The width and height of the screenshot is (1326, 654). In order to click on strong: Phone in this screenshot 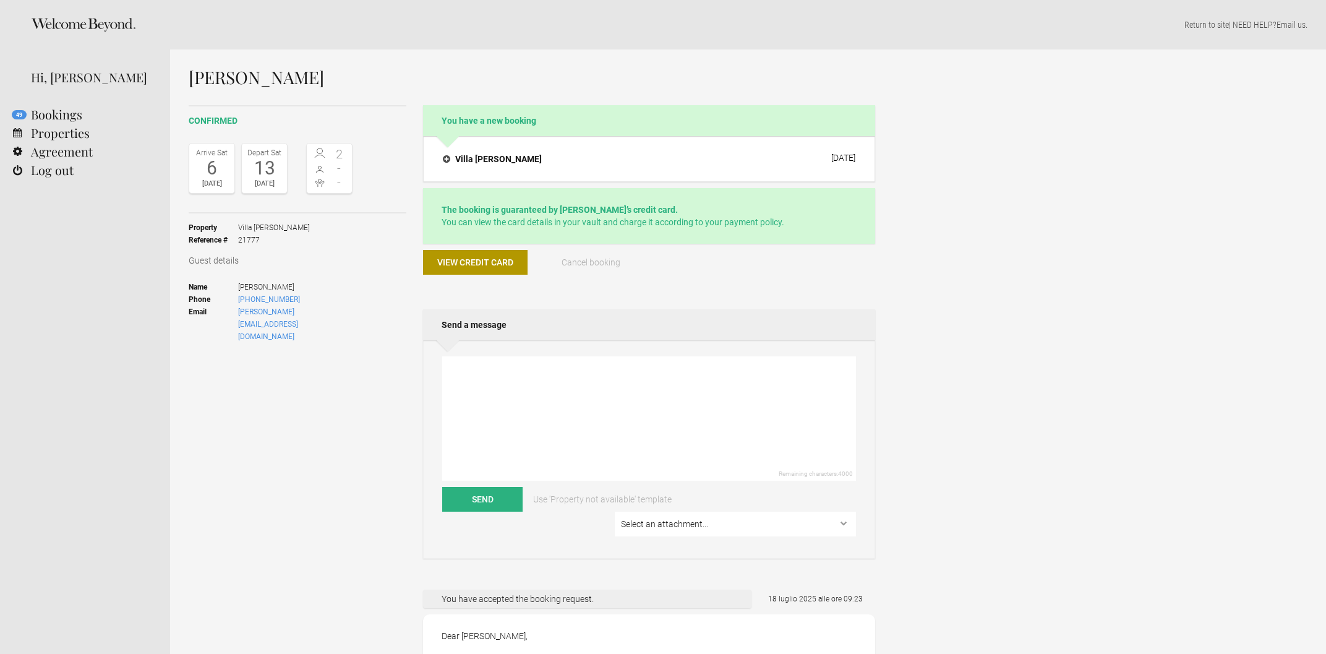, I will do `click(213, 299)`.